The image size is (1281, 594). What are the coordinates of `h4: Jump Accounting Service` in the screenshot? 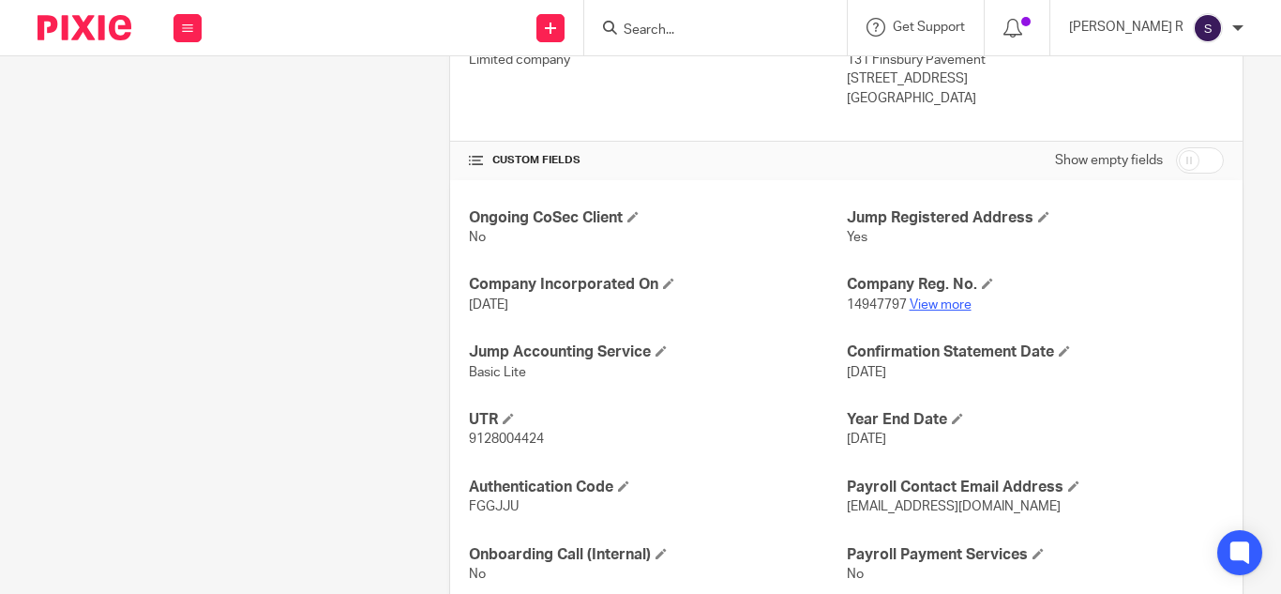 It's located at (657, 352).